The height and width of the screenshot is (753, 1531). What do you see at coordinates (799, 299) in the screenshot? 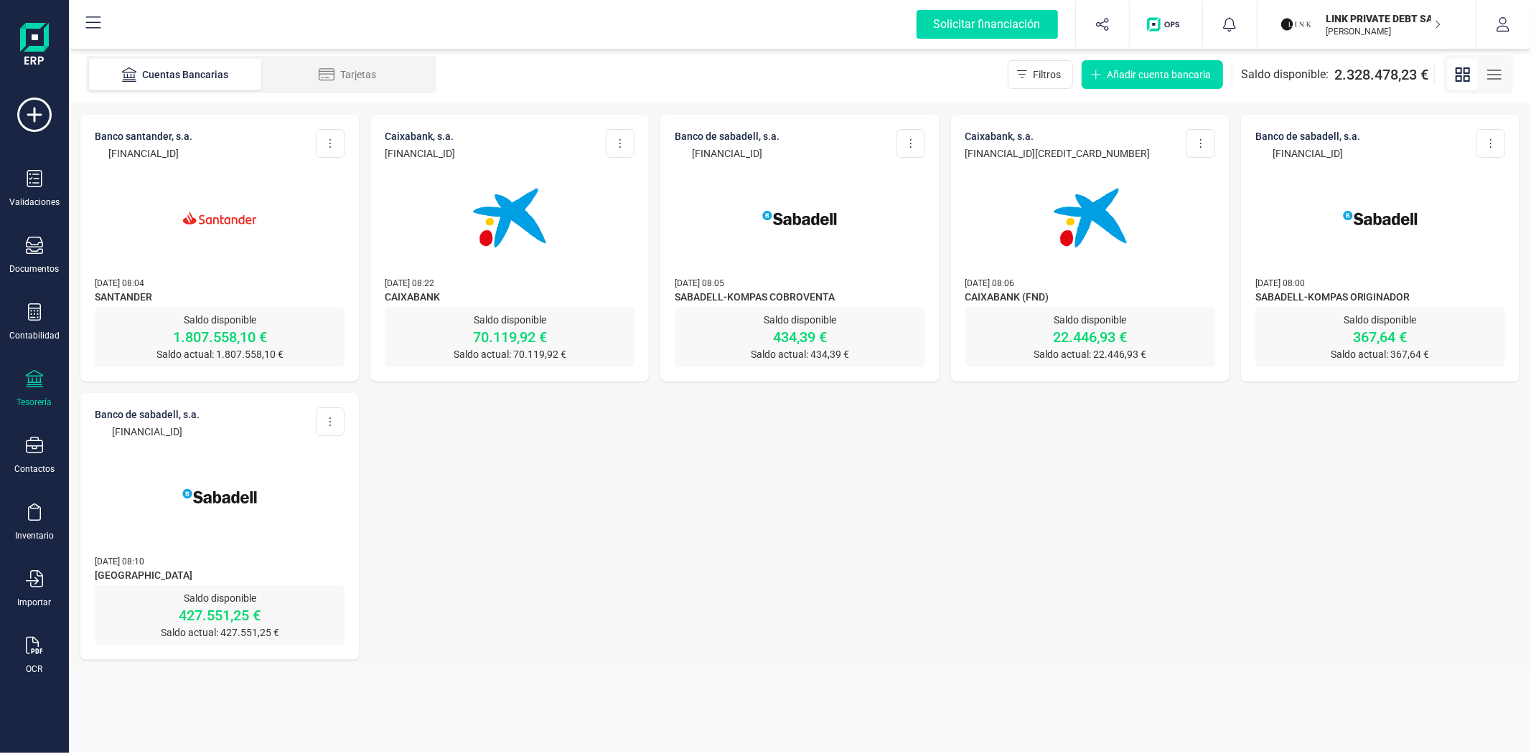
I see `span: SABADELL-KOMPAS COBROVENTA` at bounding box center [799, 299].